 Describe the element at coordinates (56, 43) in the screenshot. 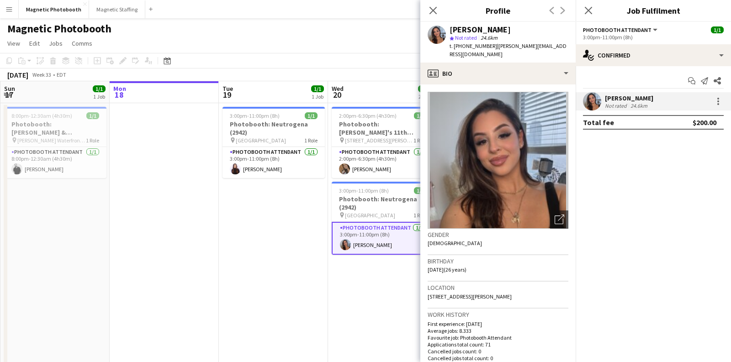

I see `span: Jobs` at that location.